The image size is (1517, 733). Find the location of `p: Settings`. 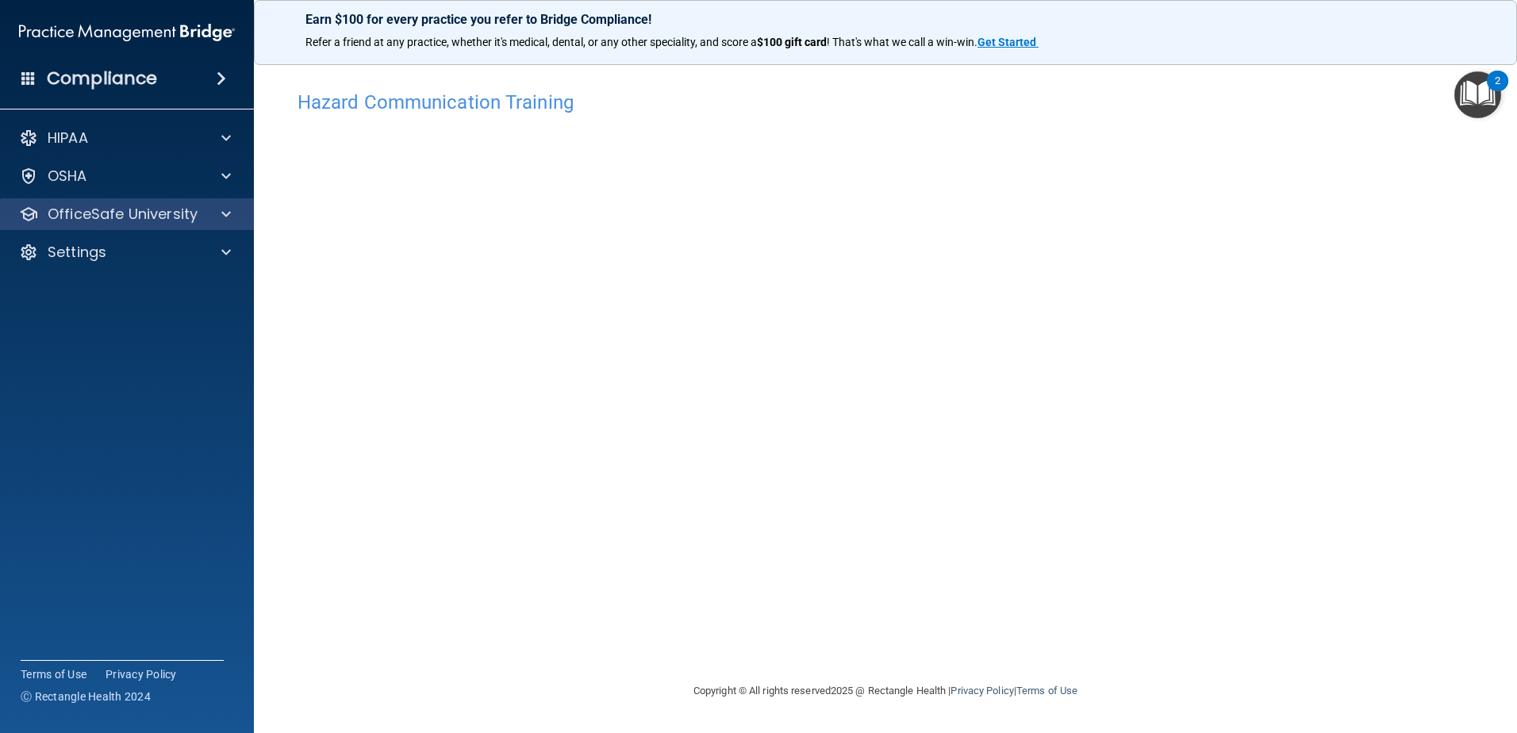

p: Settings is located at coordinates (77, 252).